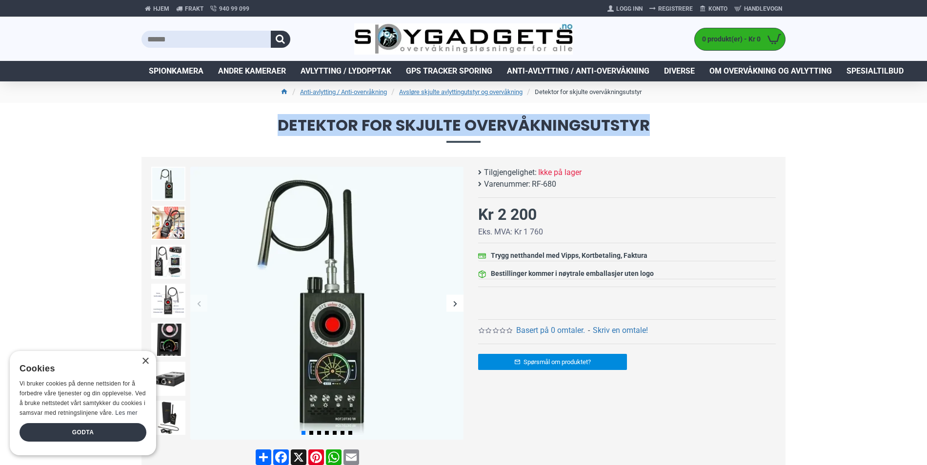 Image resolution: width=927 pixels, height=465 pixels. Describe the element at coordinates (569, 256) in the screenshot. I see `div: Trygg netthandel med Vipps, Kortbetaling, Faktura` at that location.